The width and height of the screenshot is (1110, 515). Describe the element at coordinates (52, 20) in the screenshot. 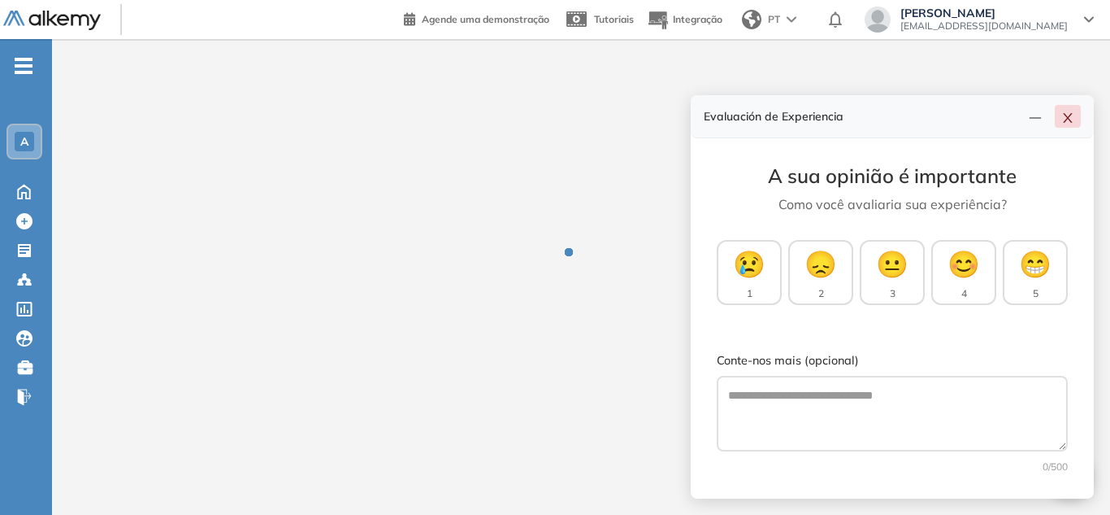

I see `img: Logotipo` at that location.